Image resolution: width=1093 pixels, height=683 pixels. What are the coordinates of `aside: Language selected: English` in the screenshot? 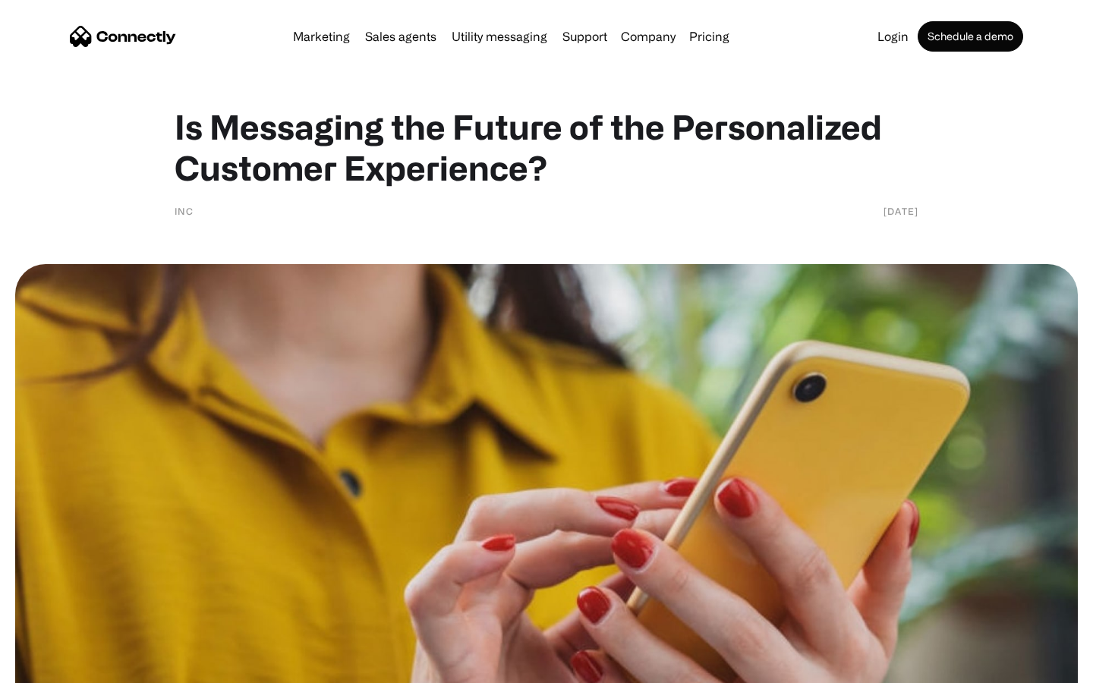 It's located at (53, 667).